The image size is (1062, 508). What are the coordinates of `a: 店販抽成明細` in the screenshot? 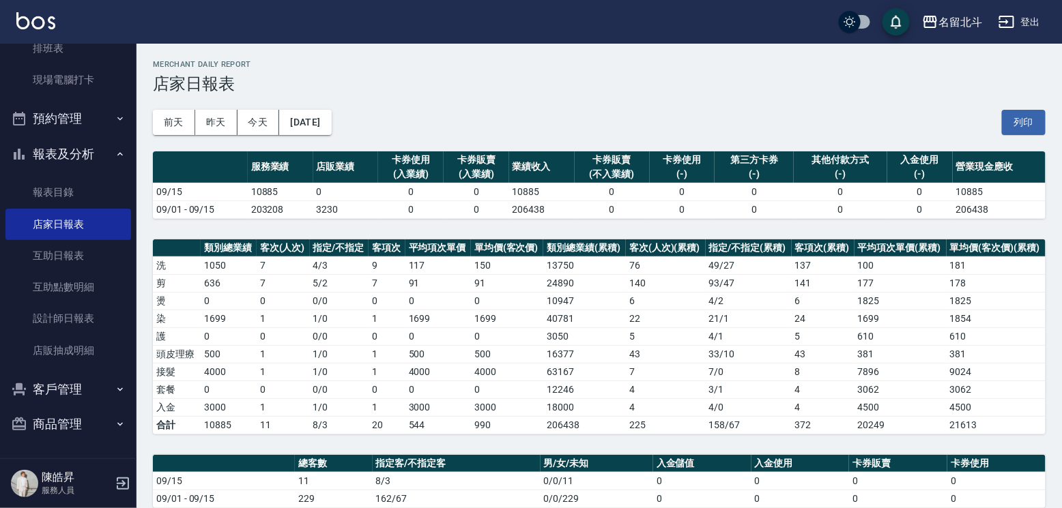 It's located at (68, 351).